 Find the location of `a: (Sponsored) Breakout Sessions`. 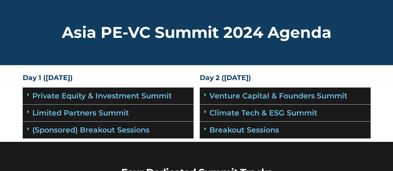

a: (Sponsored) Breakout Sessions is located at coordinates (91, 130).